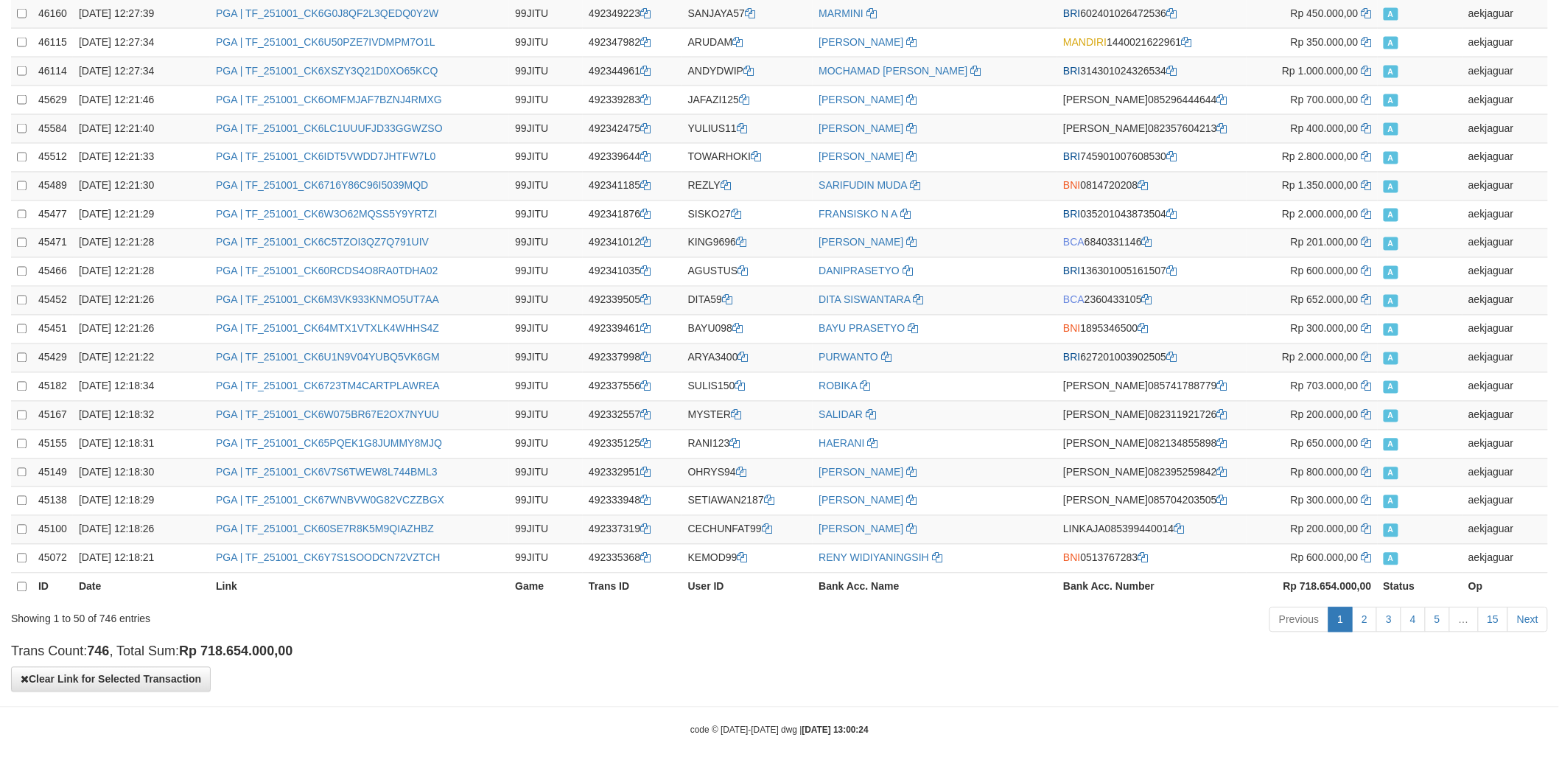 This screenshot has width=1559, height=774. What do you see at coordinates (632, 43) in the screenshot?
I see `td: 492347982` at bounding box center [632, 43].